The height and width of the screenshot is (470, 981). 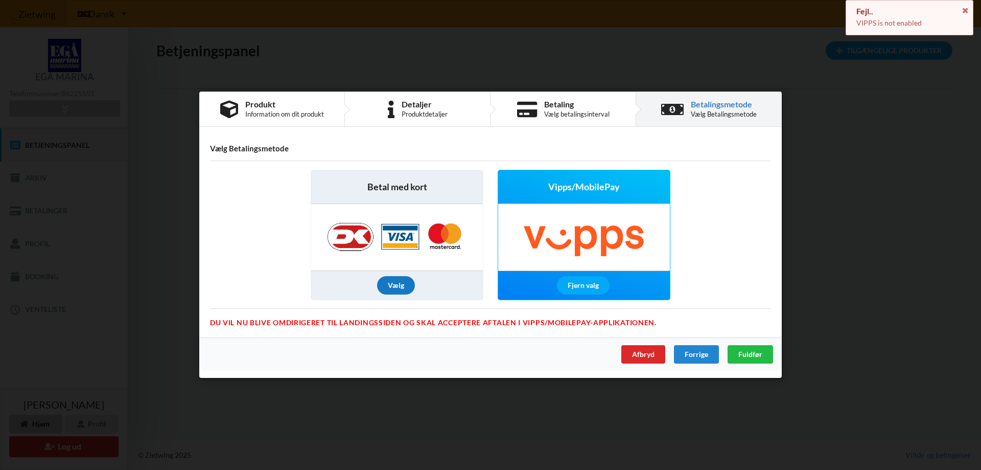 What do you see at coordinates (397, 187) in the screenshot?
I see `span: Betal med kort` at bounding box center [397, 187].